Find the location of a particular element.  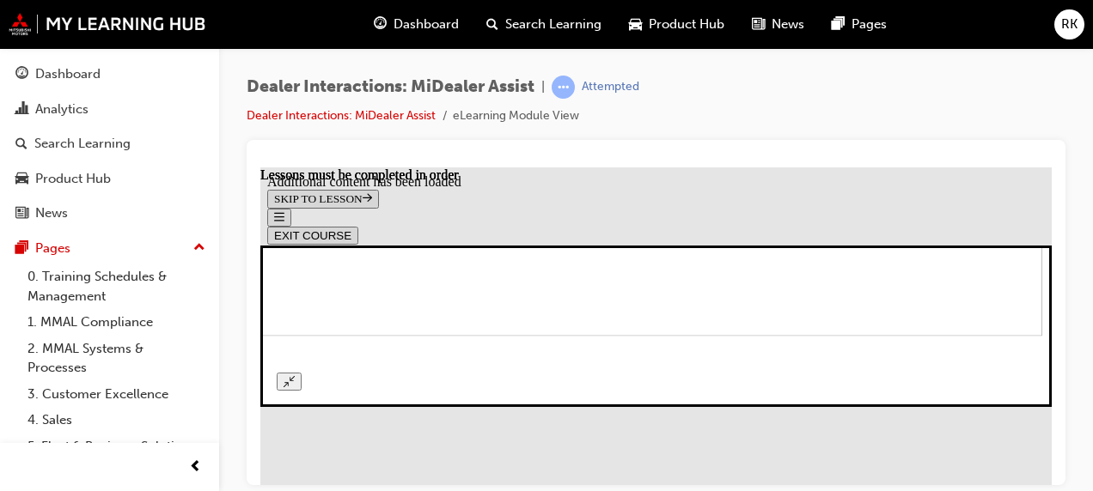

div: Dashboard is located at coordinates (68, 74).